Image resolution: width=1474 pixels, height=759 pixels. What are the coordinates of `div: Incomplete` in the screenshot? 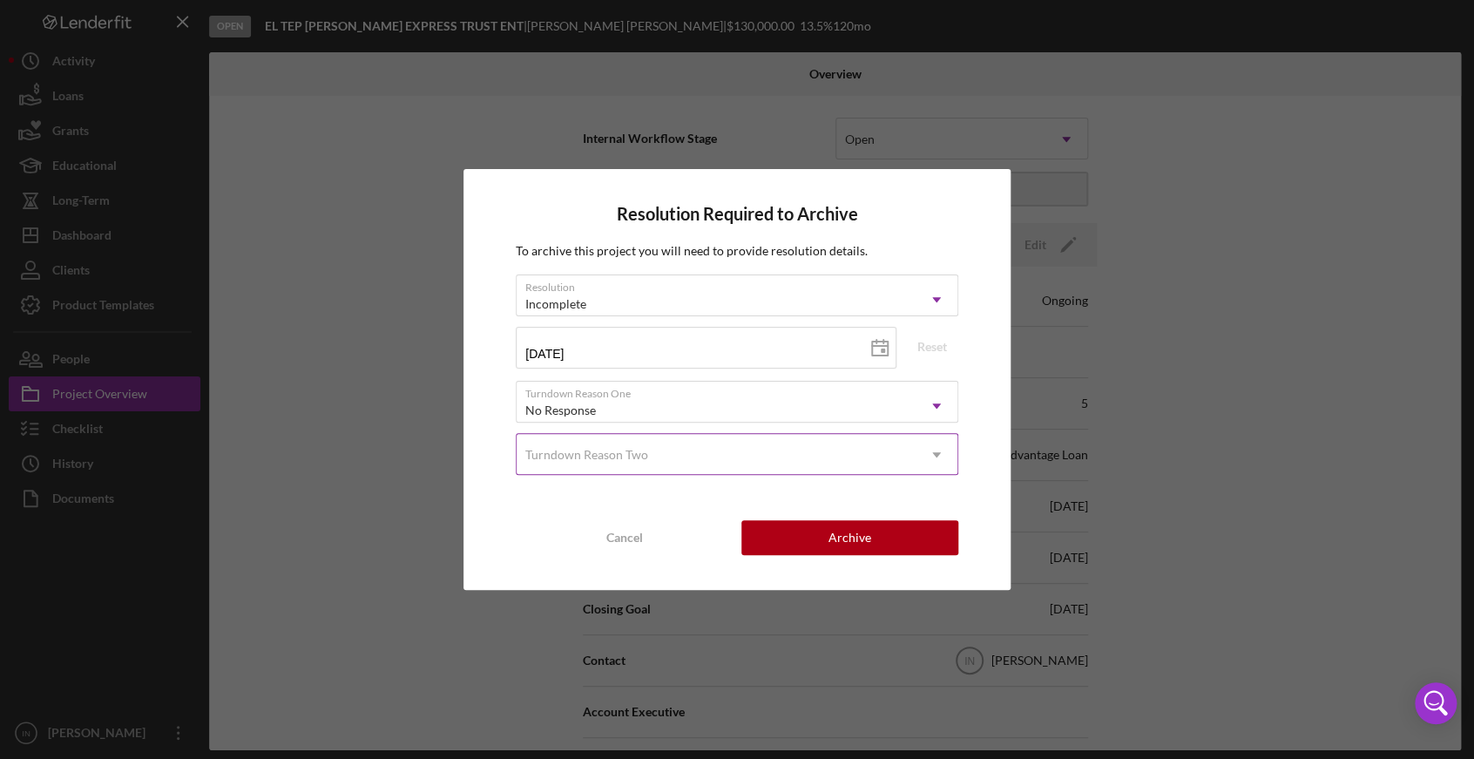 It's located at (556, 304).